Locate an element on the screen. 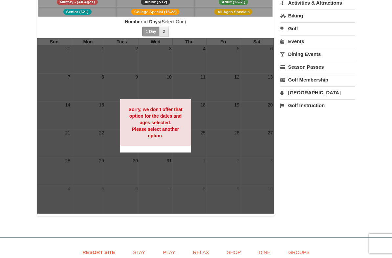 The image size is (392, 258). a: Golf Membership is located at coordinates (318, 80).